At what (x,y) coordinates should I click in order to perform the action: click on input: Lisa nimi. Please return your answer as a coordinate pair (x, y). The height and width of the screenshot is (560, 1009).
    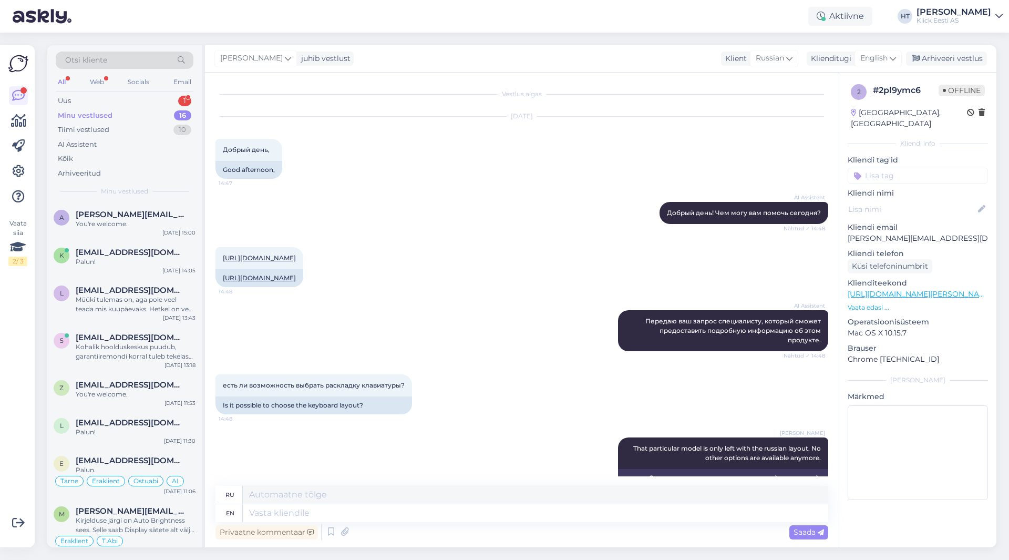
    Looking at the image, I should click on (912, 209).